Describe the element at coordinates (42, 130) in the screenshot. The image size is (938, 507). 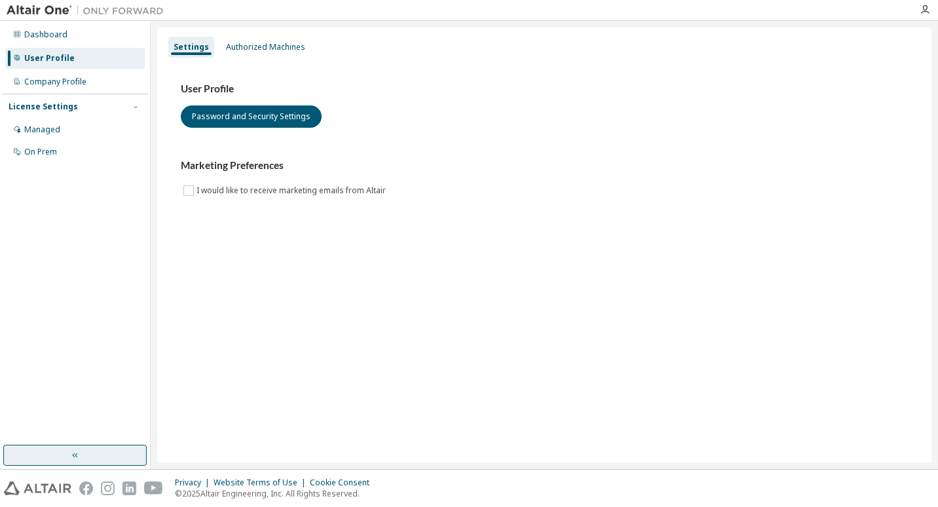
I see `div: Managed` at that location.